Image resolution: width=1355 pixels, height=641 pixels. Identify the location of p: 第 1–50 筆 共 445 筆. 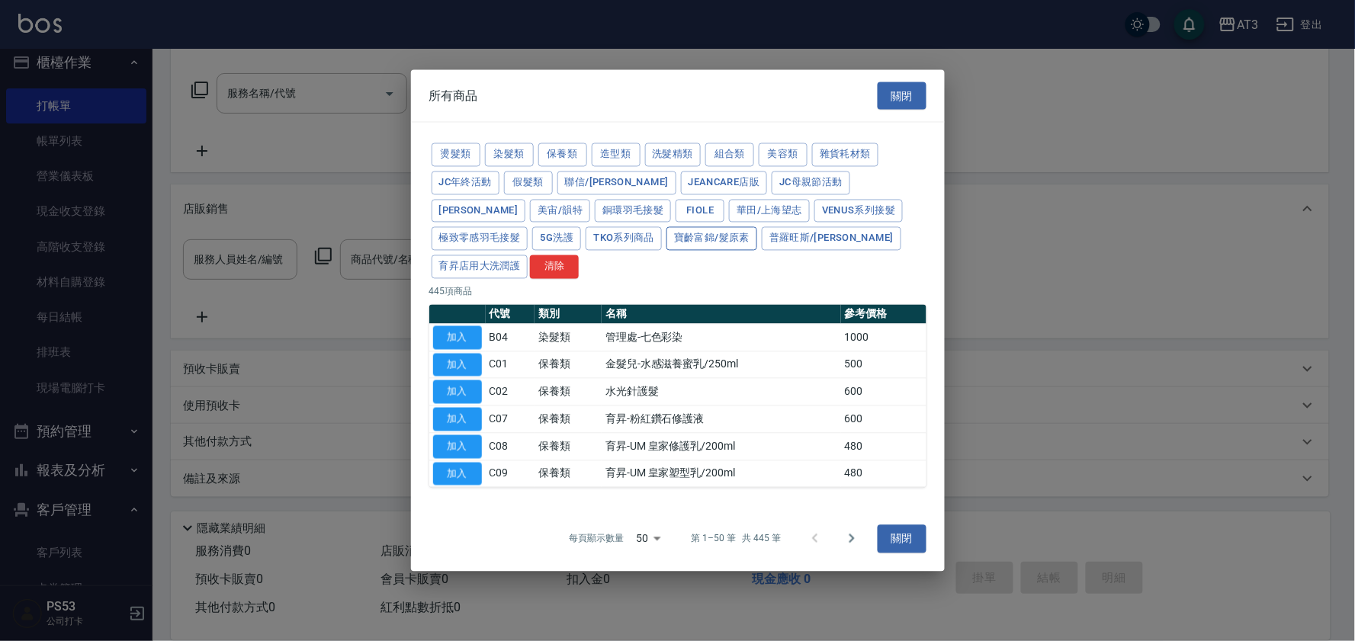
(736, 539).